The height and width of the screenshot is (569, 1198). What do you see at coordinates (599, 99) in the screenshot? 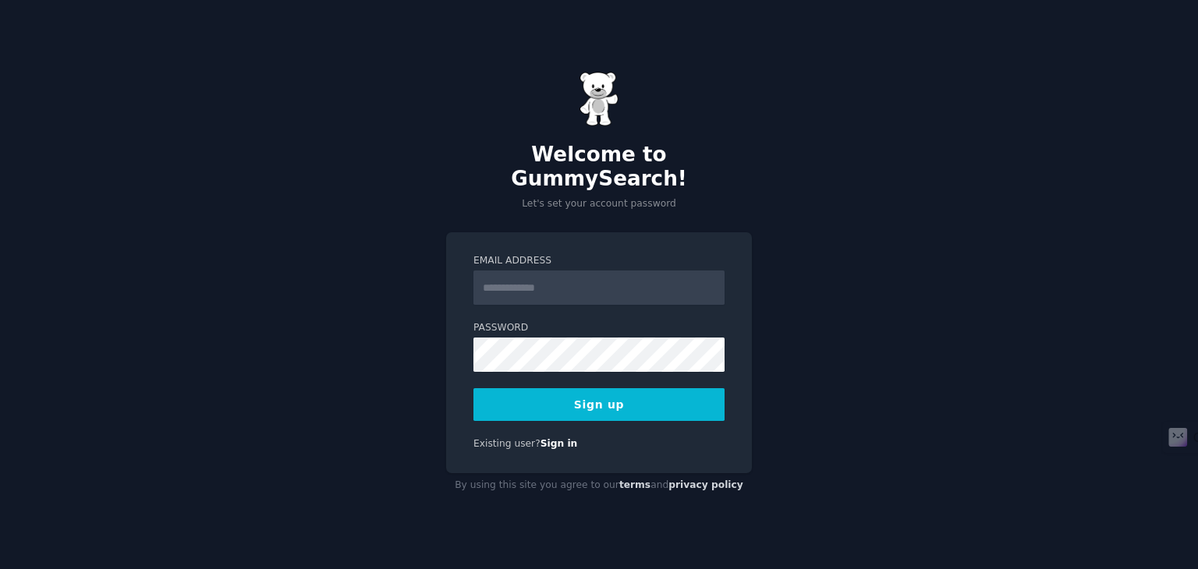
I see `img: Gummy Bear` at bounding box center [599, 99].